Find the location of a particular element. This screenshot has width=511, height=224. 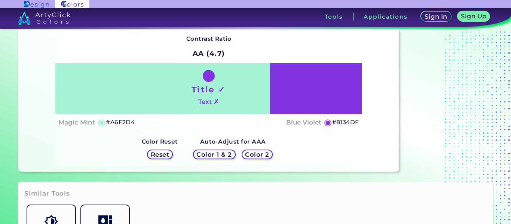

img: logo_artyclick_colors_white.svg is located at coordinates (44, 18).